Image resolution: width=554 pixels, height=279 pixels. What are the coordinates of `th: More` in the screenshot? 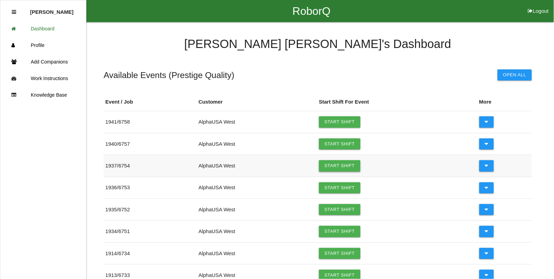 It's located at (504, 102).